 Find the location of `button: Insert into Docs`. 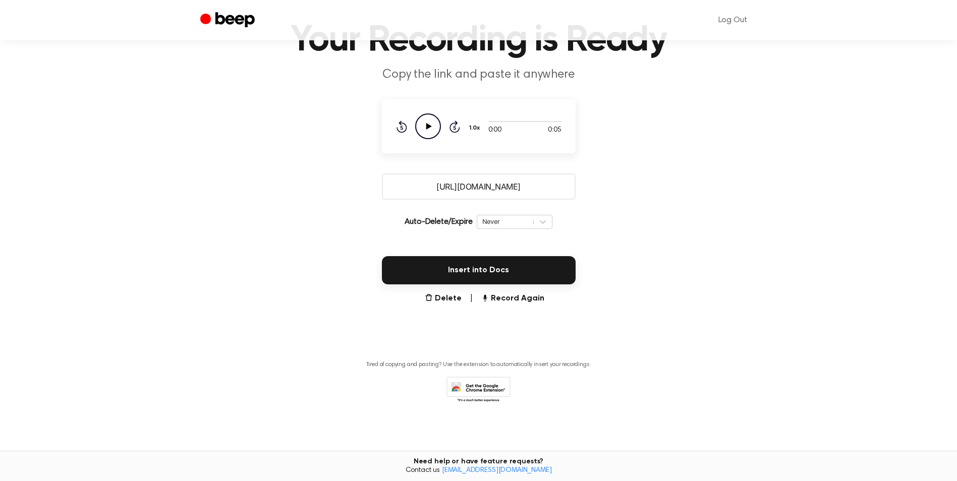

button: Insert into Docs is located at coordinates (479, 271).